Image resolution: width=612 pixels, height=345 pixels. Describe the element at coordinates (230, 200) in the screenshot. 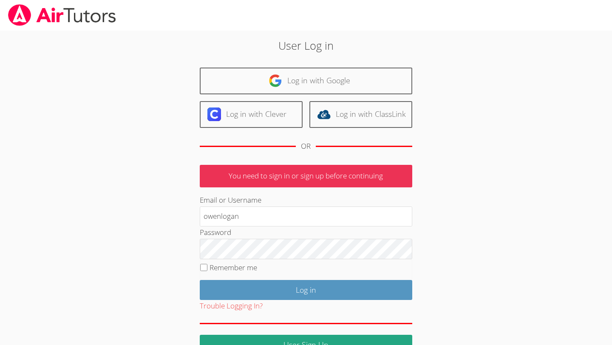

I see `label: Email or Username` at that location.